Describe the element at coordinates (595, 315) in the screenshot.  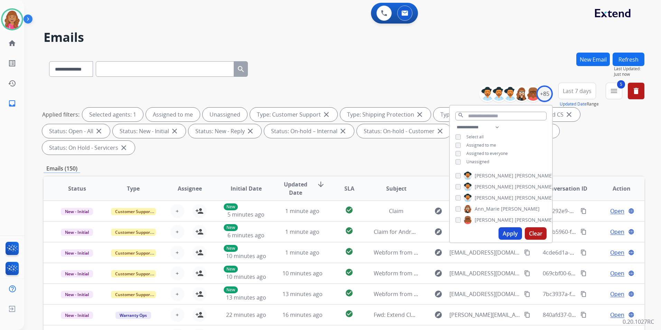
I see `span: 840afd37-0893-40ca-a27f-6ea337dbe1dc` at that location.